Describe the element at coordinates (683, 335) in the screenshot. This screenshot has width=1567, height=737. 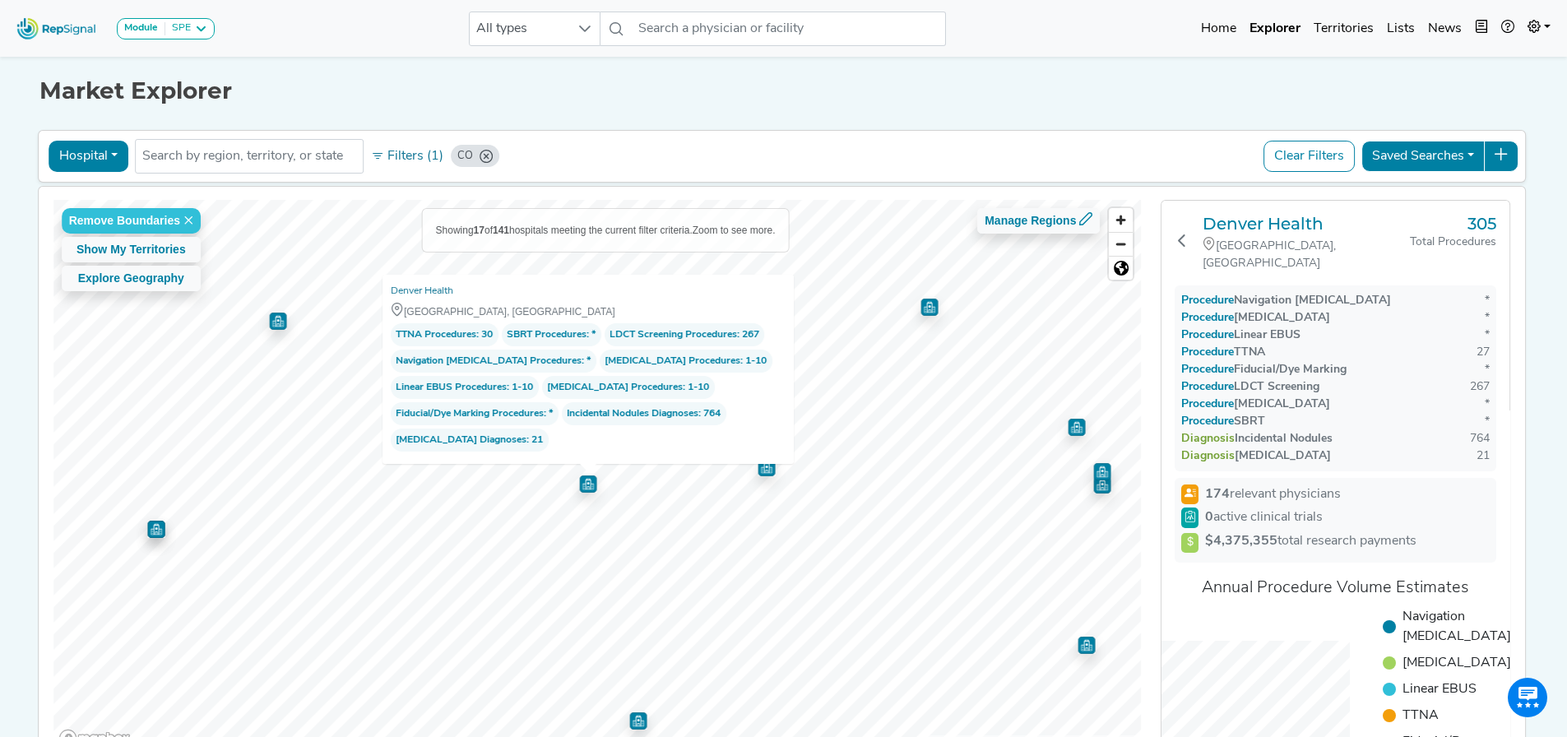
I see `span: : 267` at that location.